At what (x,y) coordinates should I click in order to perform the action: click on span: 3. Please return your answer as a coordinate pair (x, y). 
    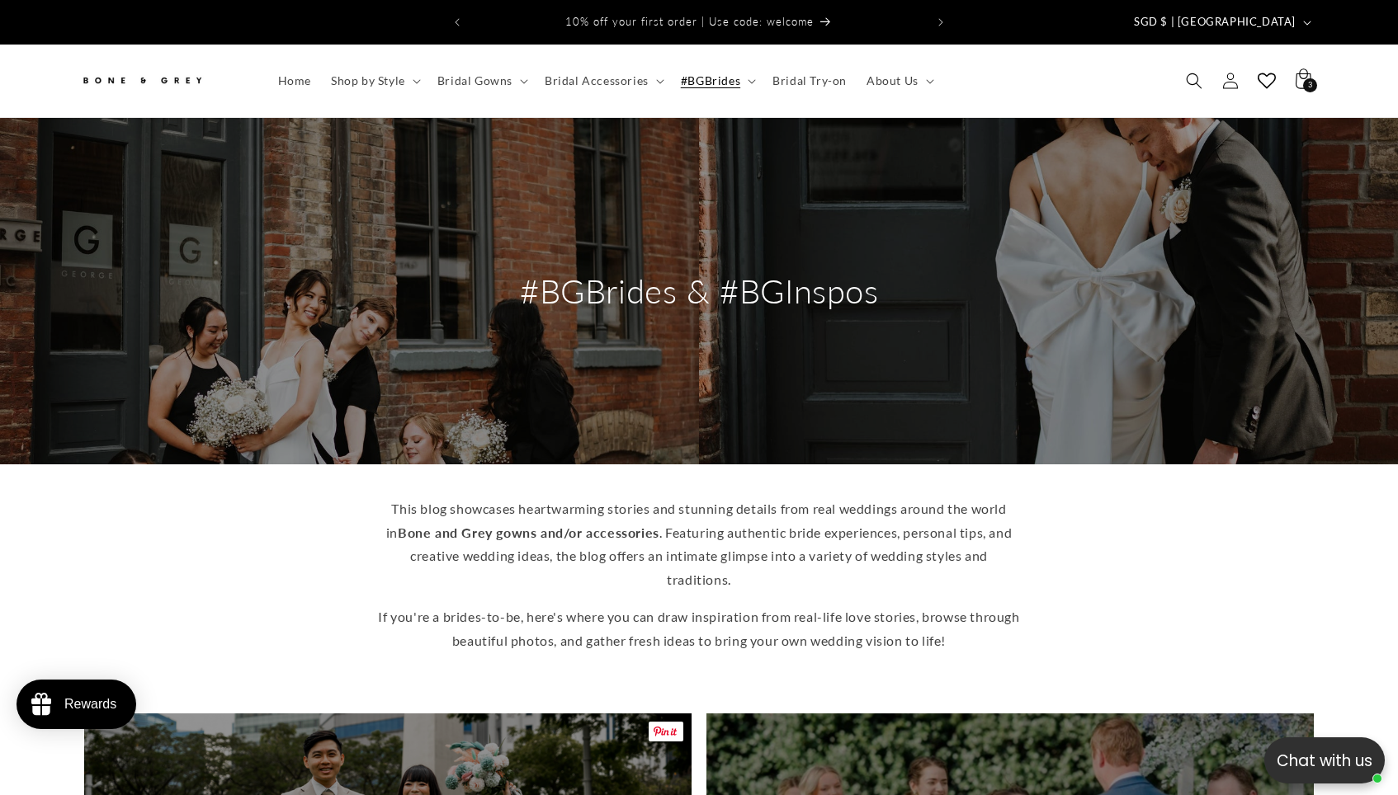
    Looking at the image, I should click on (1310, 85).